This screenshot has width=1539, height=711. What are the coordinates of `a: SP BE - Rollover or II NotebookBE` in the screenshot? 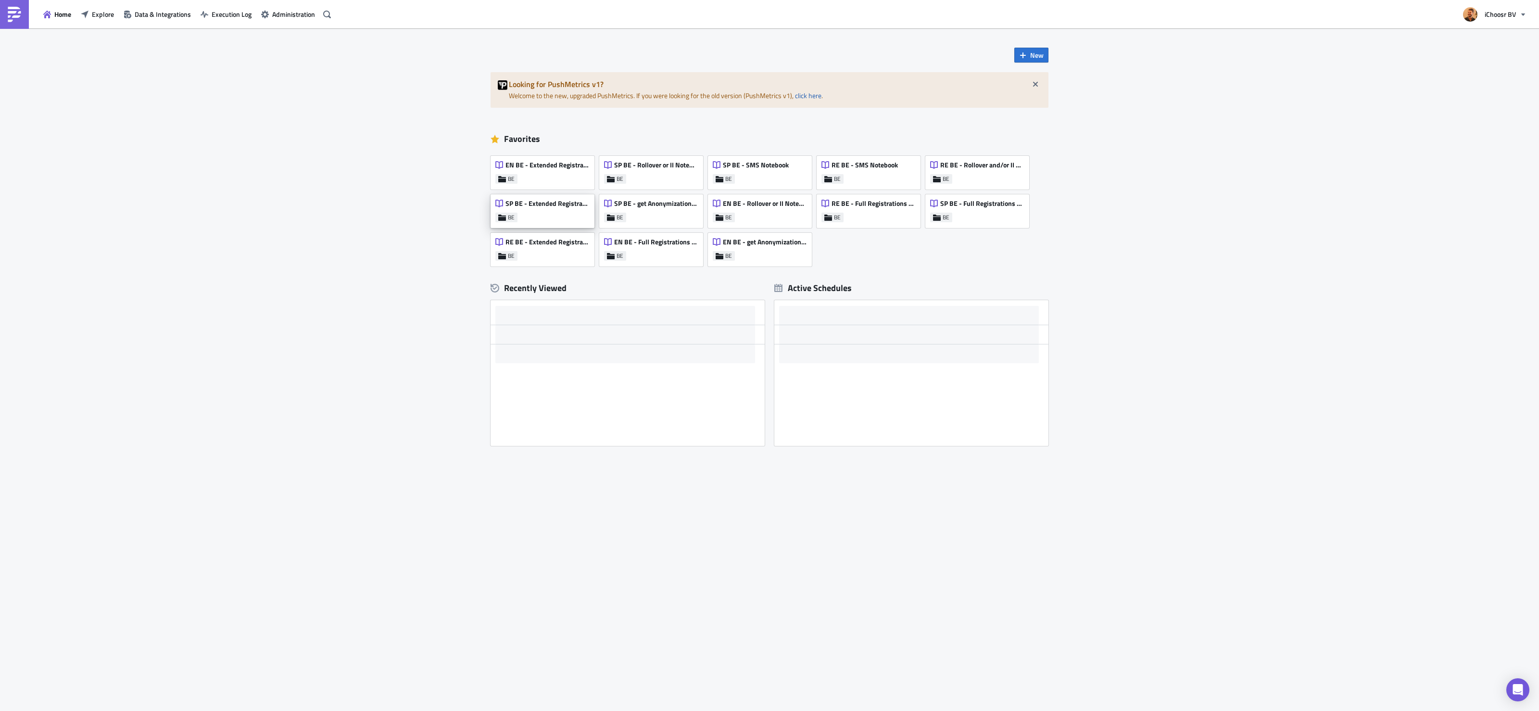 It's located at (653, 170).